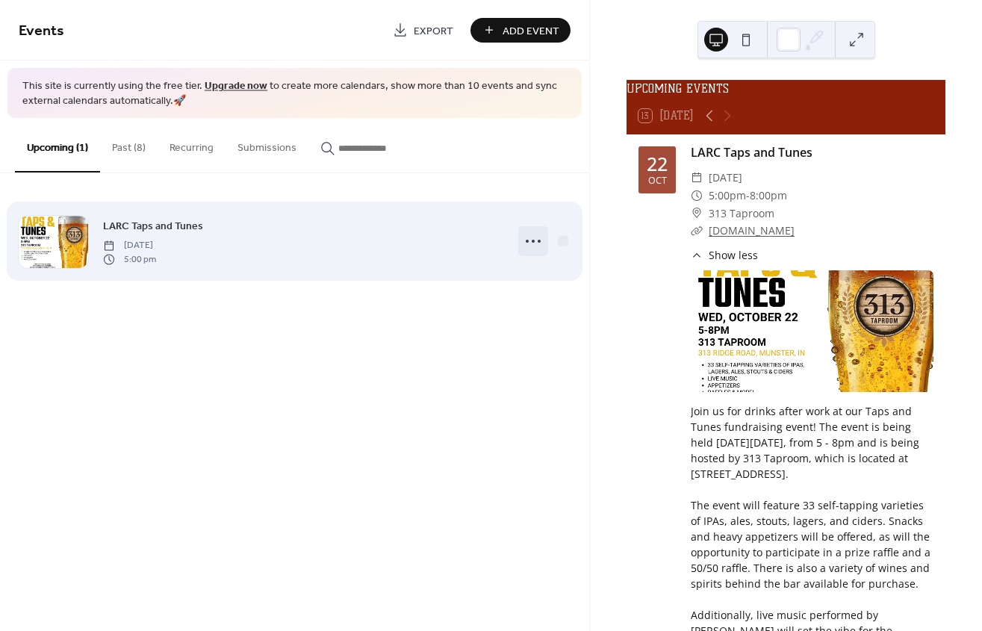  I want to click on span: 313 Taproom, so click(741, 214).